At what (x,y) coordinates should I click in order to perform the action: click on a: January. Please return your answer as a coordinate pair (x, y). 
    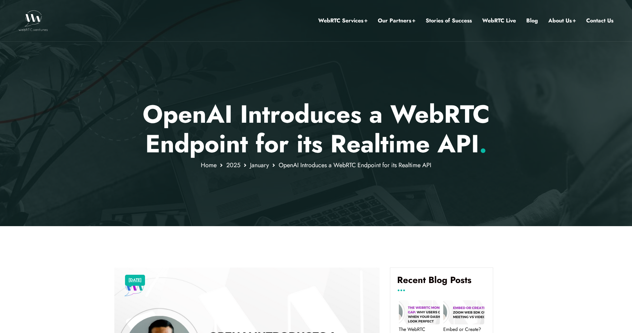
    Looking at the image, I should click on (259, 165).